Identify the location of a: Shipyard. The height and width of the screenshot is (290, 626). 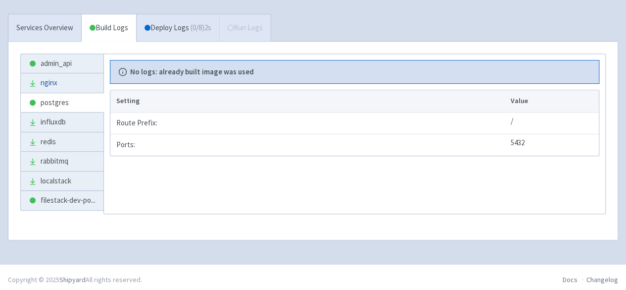
(72, 279).